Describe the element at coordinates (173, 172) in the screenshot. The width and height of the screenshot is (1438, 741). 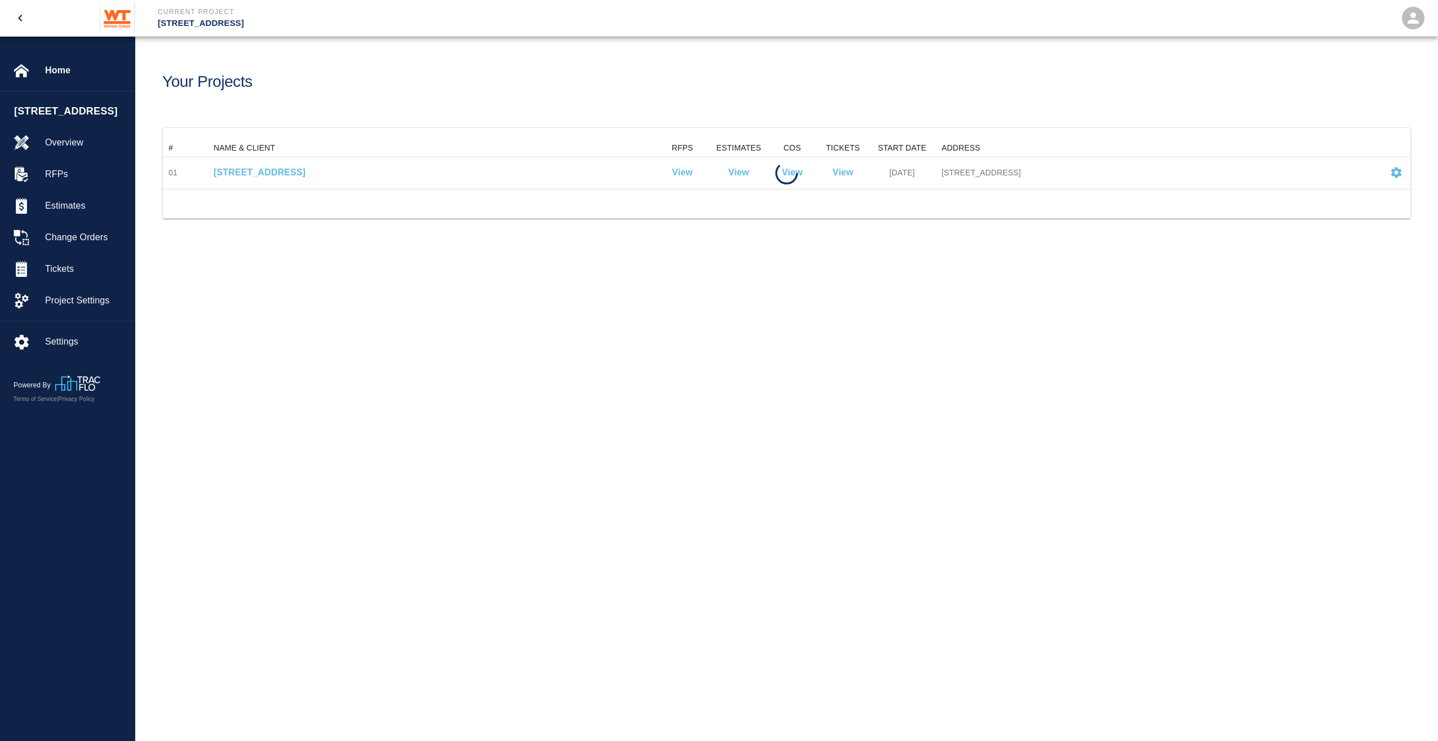
I see `div: 01` at that location.